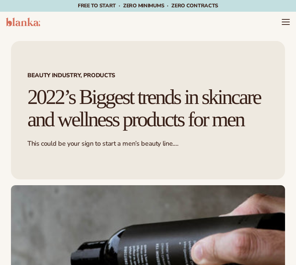  What do you see at coordinates (286, 22) in the screenshot?
I see `summary: Menu` at bounding box center [286, 22].